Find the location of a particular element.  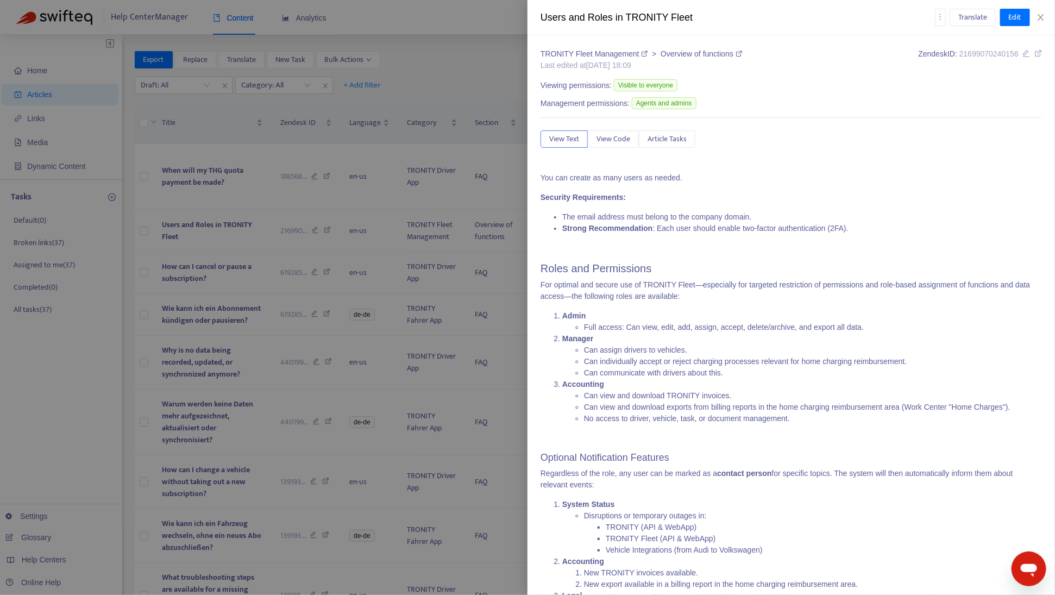

span: Visible to everyone is located at coordinates (646, 85).